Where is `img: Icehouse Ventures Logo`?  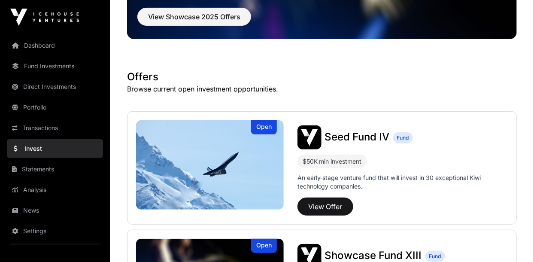 img: Icehouse Ventures Logo is located at coordinates (45, 17).